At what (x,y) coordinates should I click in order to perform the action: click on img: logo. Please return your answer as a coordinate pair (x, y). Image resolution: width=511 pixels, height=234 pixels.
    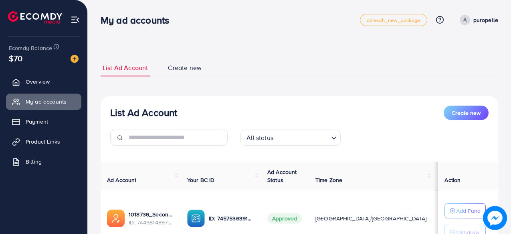
    Looking at the image, I should click on (35, 17).